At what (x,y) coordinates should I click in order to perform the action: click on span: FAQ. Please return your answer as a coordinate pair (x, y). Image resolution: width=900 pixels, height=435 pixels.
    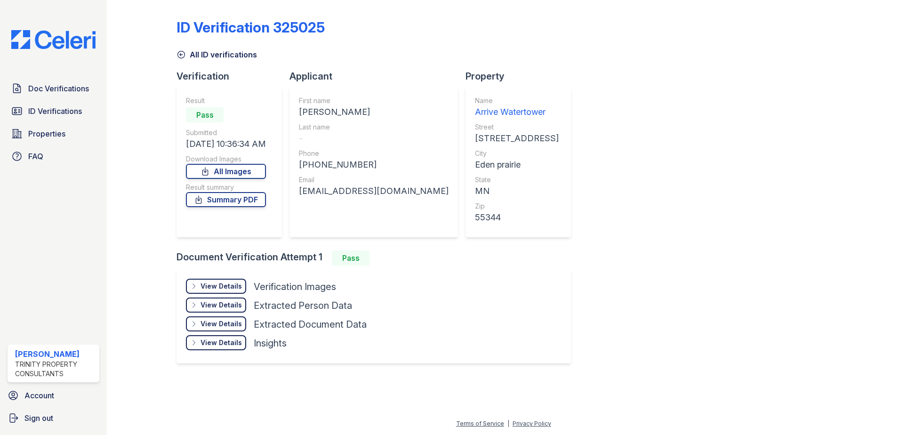
    Looking at the image, I should click on (36, 156).